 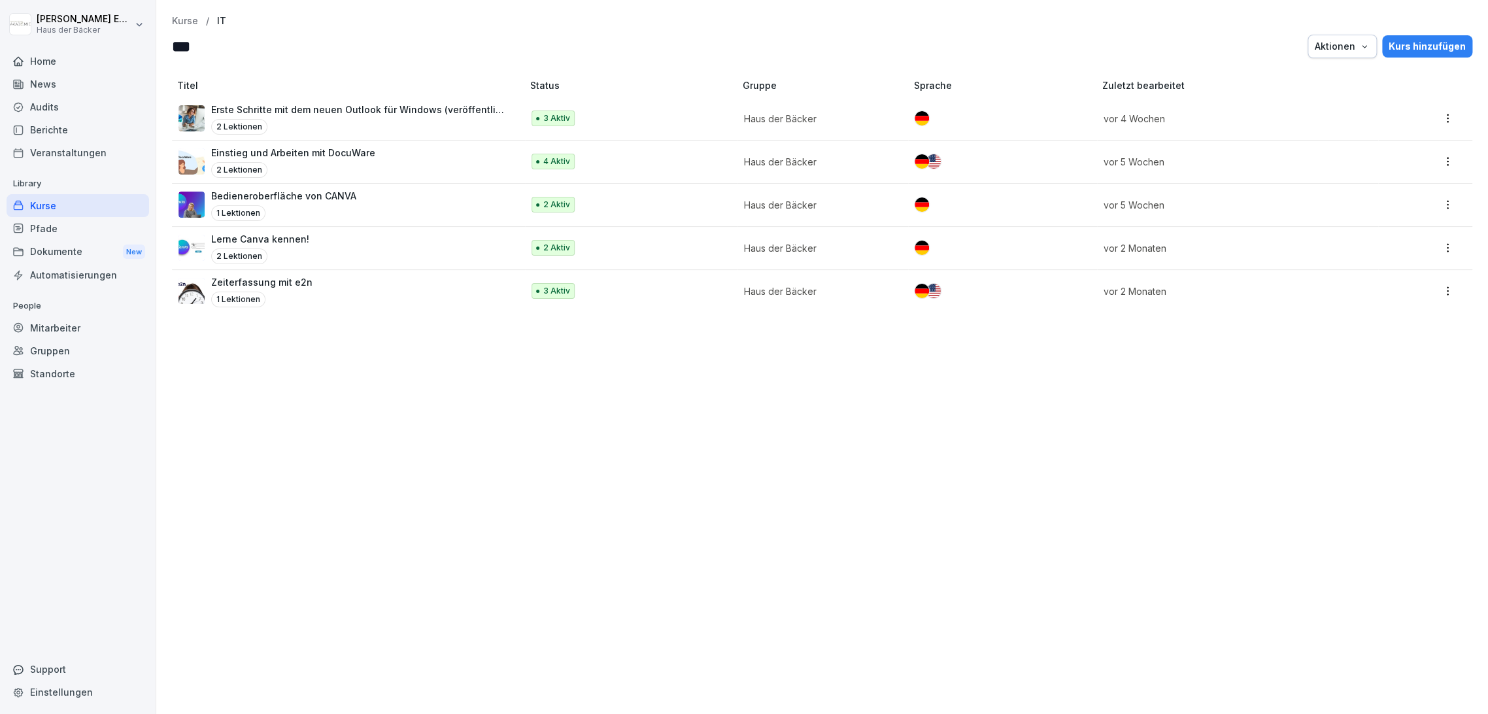 I want to click on div: Kurse, so click(x=78, y=205).